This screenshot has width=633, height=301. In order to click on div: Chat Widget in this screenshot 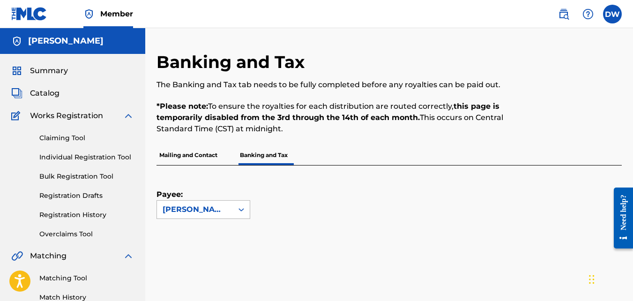, I will do `click(609, 278)`.